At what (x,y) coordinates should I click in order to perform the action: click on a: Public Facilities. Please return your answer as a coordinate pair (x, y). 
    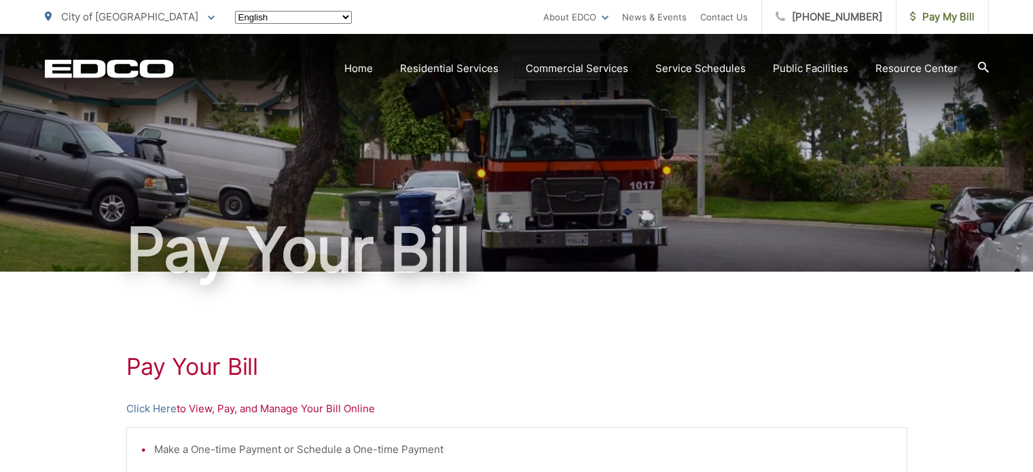
    Looking at the image, I should click on (810, 69).